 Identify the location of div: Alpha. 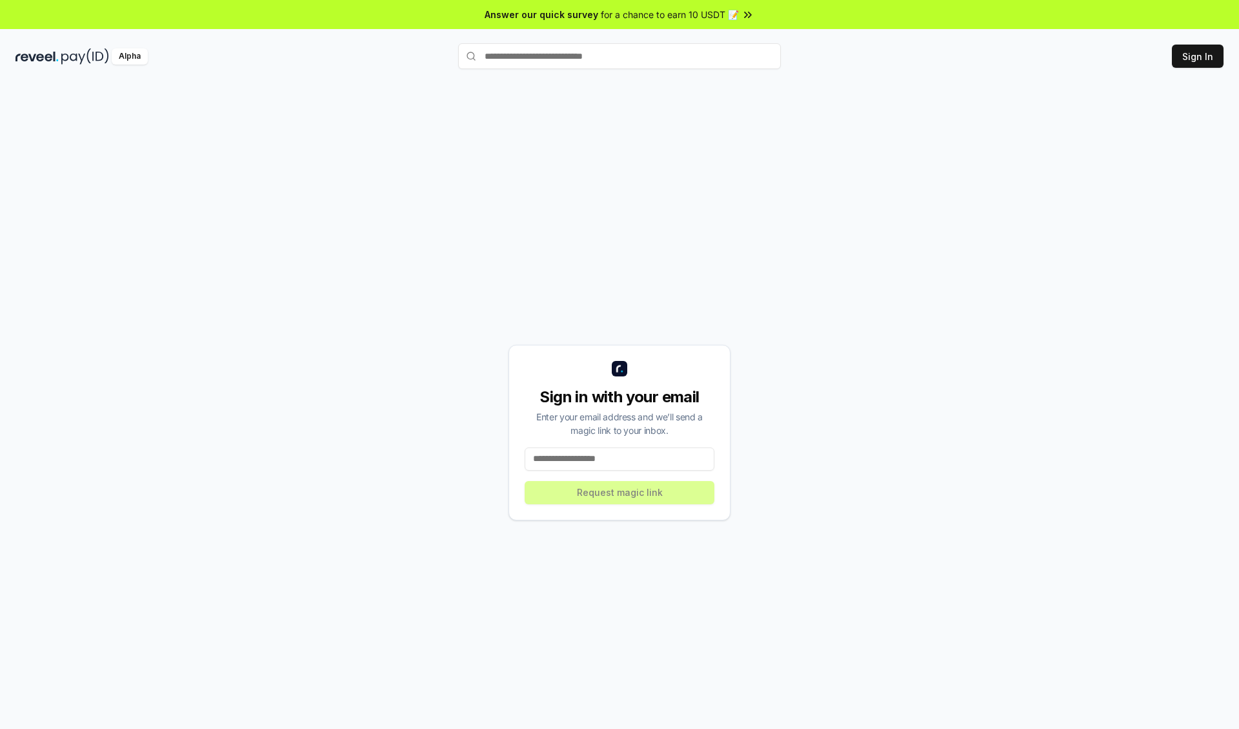
(130, 56).